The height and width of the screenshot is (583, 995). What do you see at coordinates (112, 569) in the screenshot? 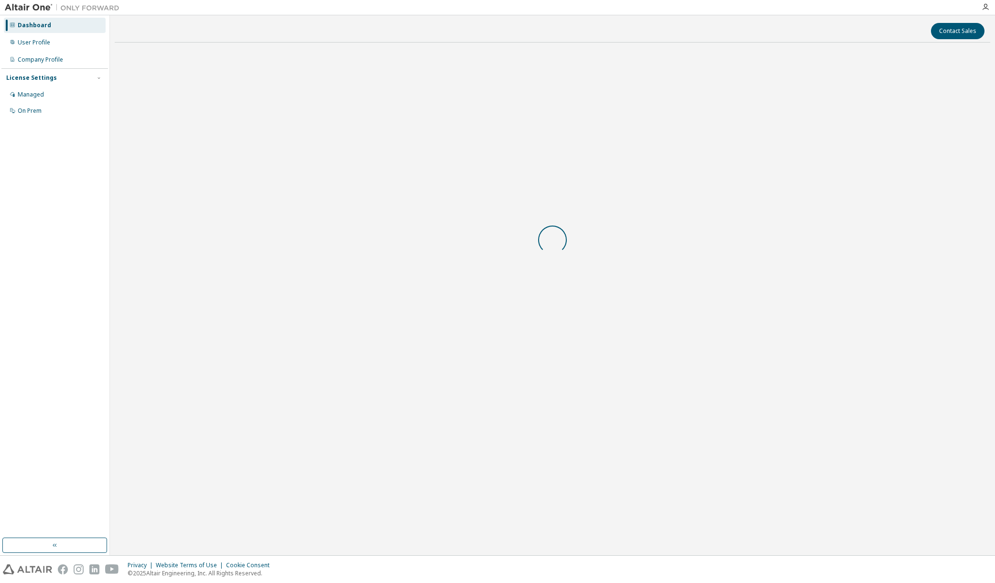
I see `img: youtube.svg` at bounding box center [112, 569].